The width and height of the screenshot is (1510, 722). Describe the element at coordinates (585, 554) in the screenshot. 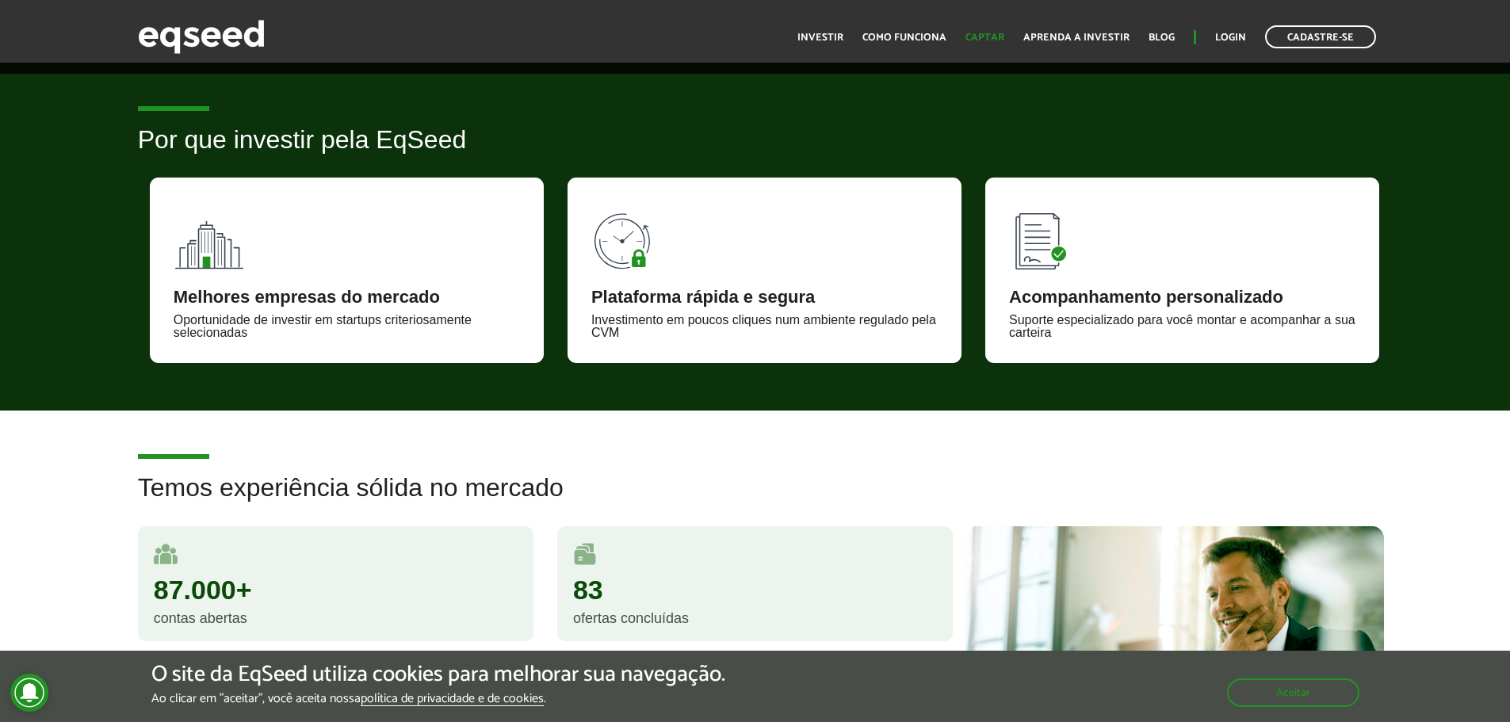

I see `img: rodadas.svg` at that location.